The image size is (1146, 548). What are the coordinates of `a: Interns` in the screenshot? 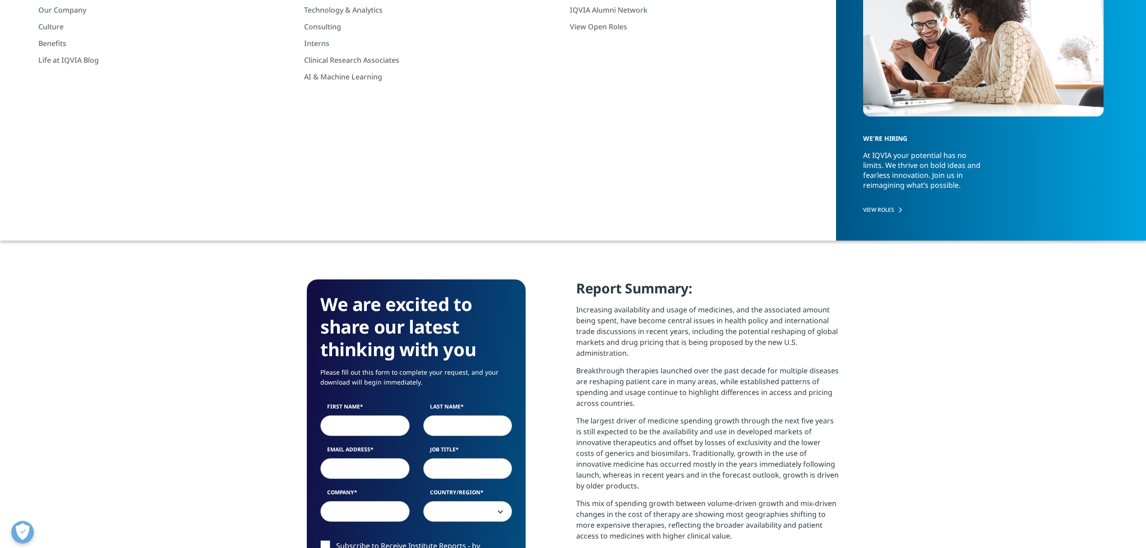 It's located at (426, 43).